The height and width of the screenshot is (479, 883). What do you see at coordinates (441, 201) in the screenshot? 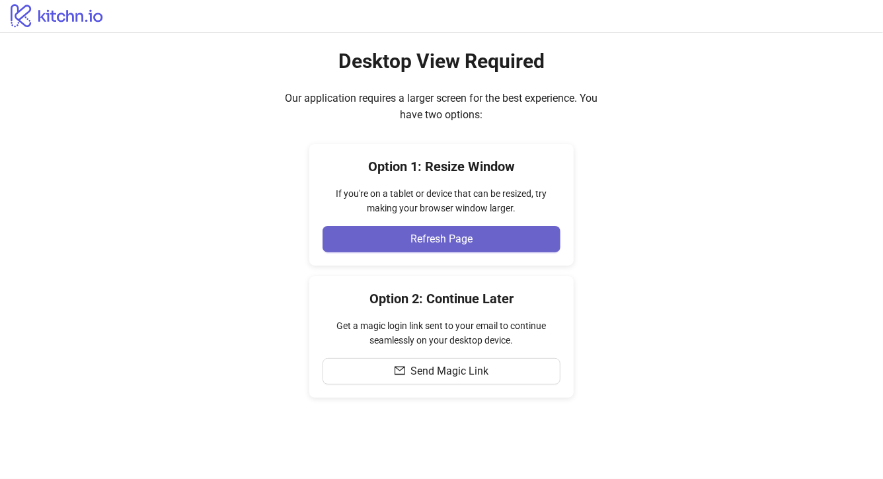
I see `div: If you're on a tablet or device that can be resized, try making your browser window larger.` at bounding box center [441, 201].